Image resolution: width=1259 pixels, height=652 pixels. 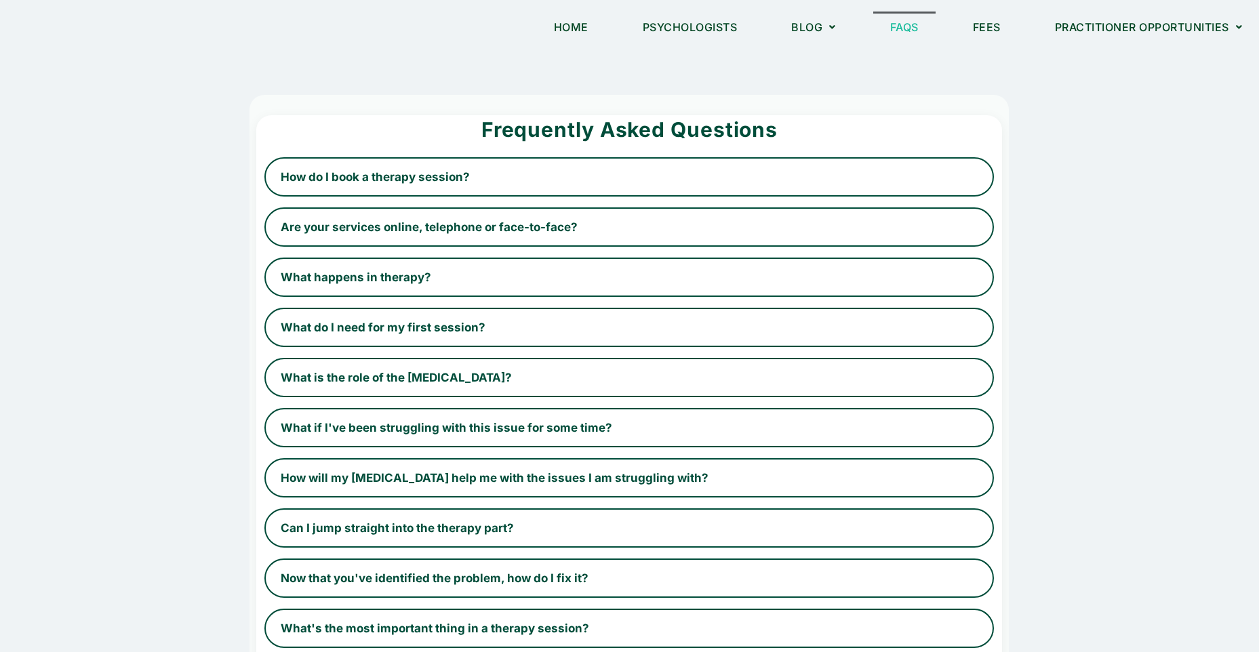 I want to click on button: What do I need for my first session?, so click(x=629, y=328).